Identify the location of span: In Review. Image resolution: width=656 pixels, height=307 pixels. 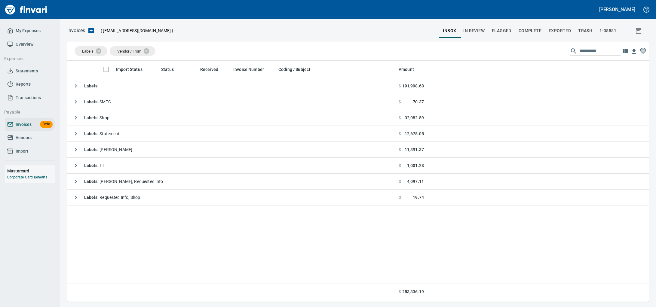
(474, 31).